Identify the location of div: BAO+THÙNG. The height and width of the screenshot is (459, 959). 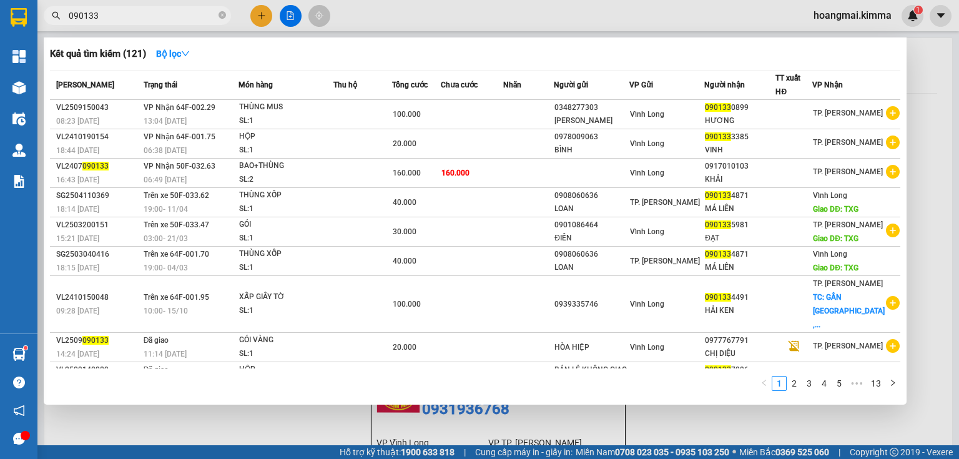
(286, 166).